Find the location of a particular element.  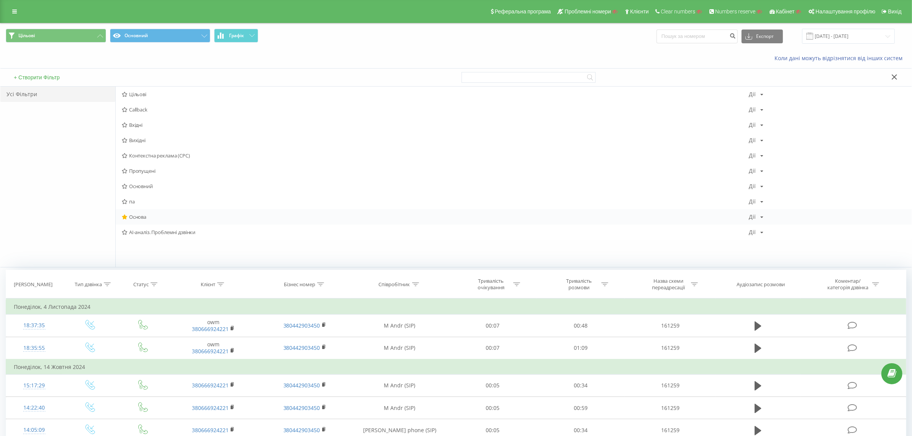

span: AI-аналіз. Проблемні дзвінки is located at coordinates (435, 232).